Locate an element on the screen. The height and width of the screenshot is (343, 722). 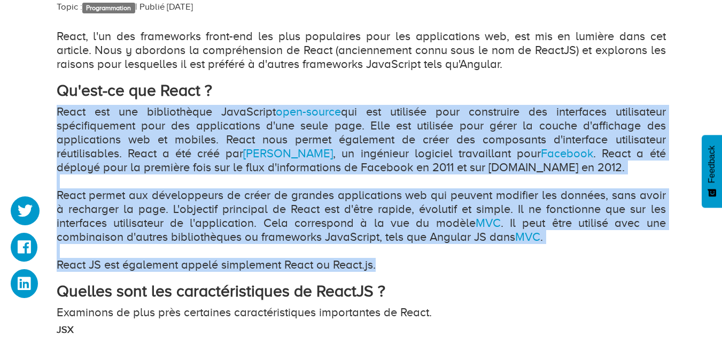
strong: Qu'est-ce que React ? is located at coordinates (134, 90).